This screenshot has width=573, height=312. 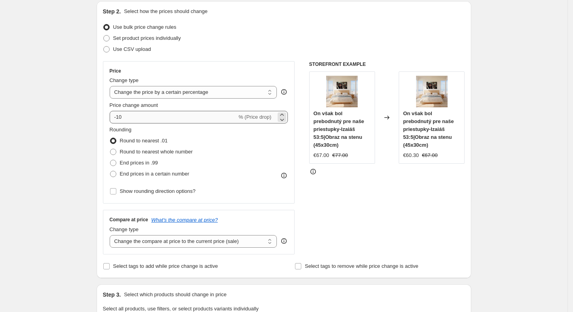 What do you see at coordinates (255, 117) in the screenshot?
I see `span: % (Price drop)` at bounding box center [255, 117].